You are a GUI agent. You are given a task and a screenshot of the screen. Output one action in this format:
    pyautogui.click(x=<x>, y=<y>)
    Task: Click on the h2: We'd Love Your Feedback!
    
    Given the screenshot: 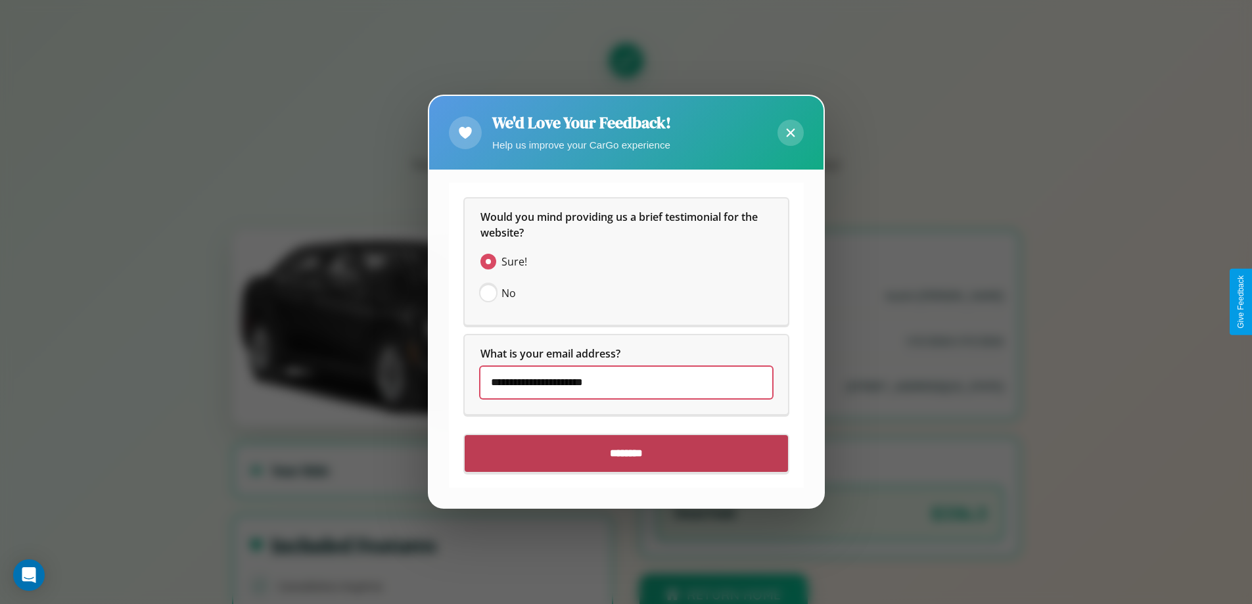 What is the action you would take?
    pyautogui.click(x=582, y=122)
    